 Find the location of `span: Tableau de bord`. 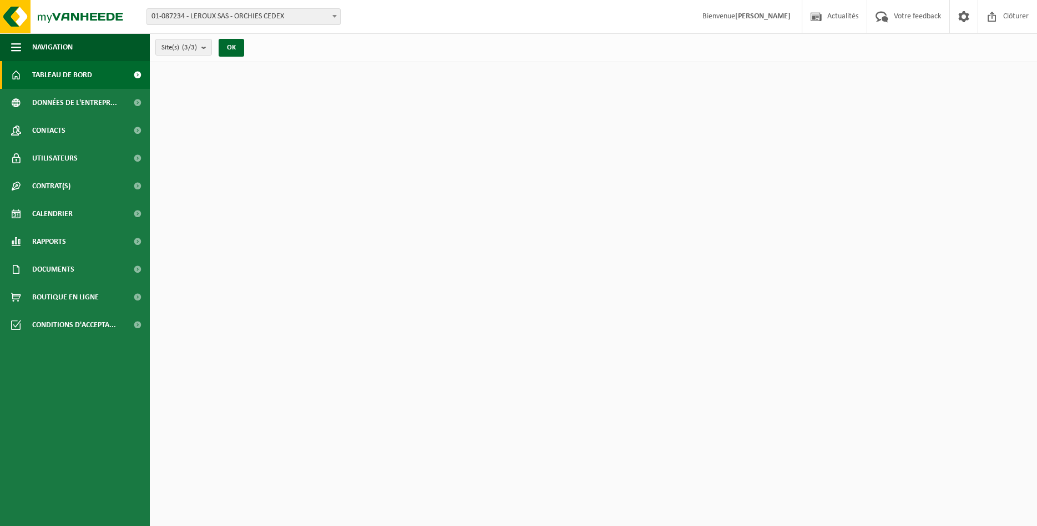

span: Tableau de bord is located at coordinates (62, 75).